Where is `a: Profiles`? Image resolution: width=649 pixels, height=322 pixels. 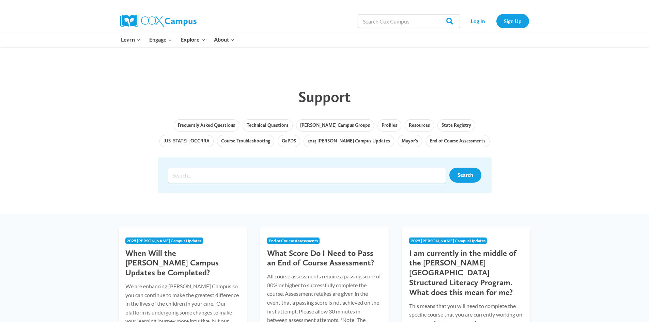 a: Profiles is located at coordinates (389, 125).